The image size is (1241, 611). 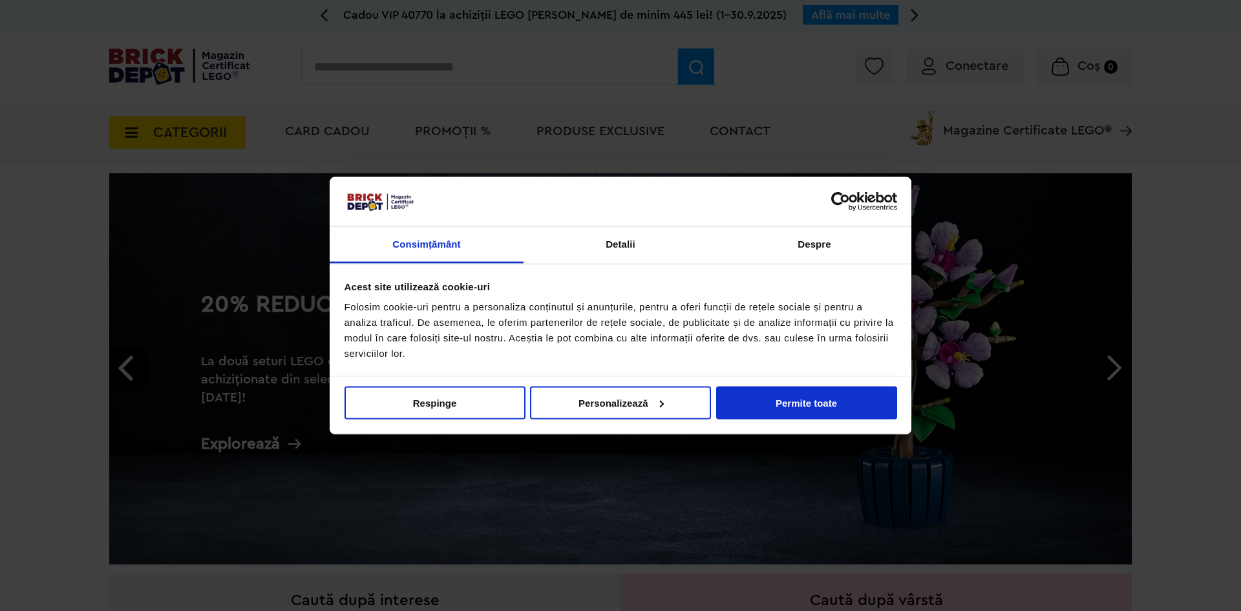 I want to click on div: Acest site utilizează cookie-uri, so click(x=621, y=286).